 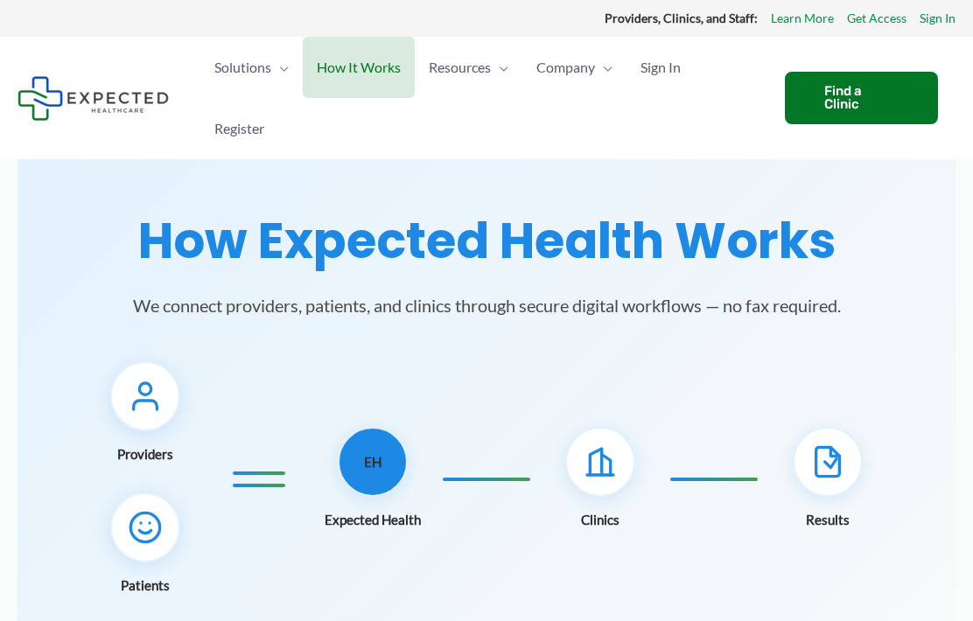 What do you see at coordinates (828, 520) in the screenshot?
I see `span: Results` at bounding box center [828, 520].